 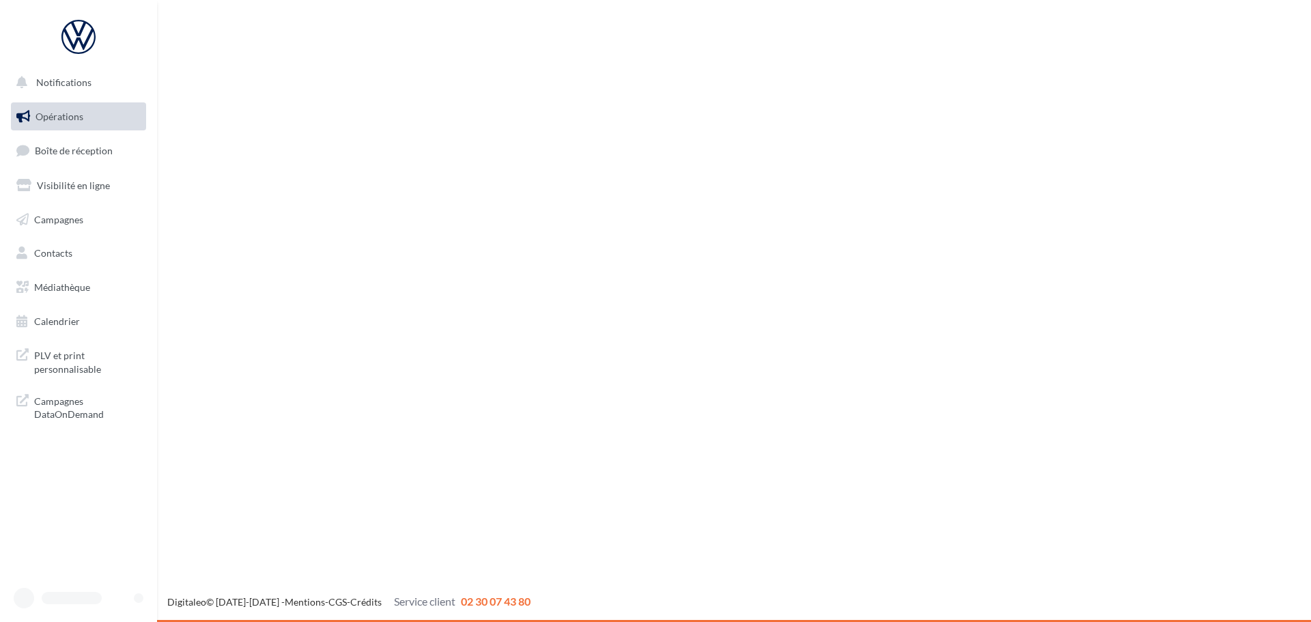 What do you see at coordinates (79, 253) in the screenshot?
I see `a: Contacts` at bounding box center [79, 253].